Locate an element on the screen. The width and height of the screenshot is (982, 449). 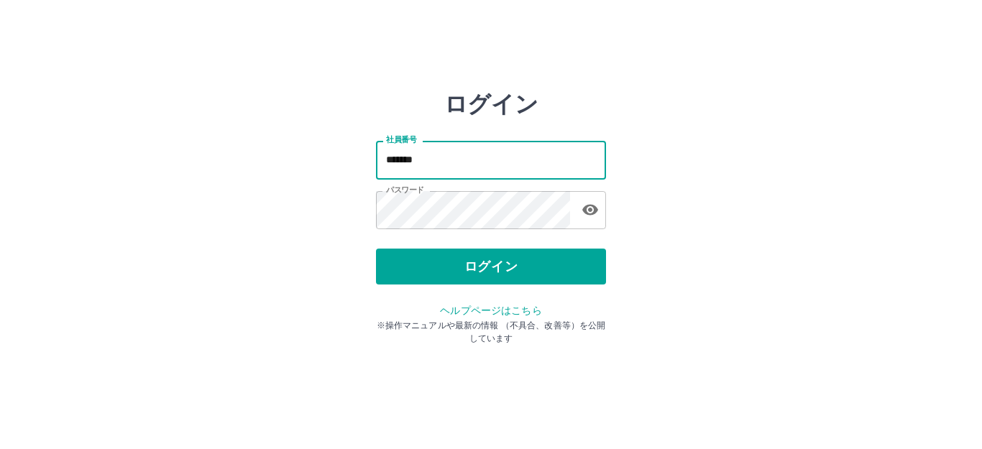
label: 社員番号 is located at coordinates (401, 140).